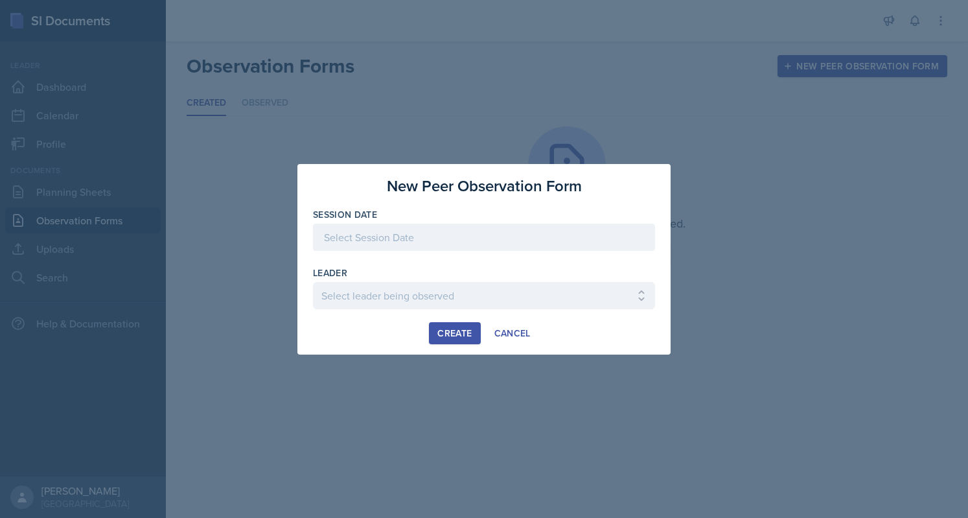 The height and width of the screenshot is (518, 968). Describe the element at coordinates (345, 214) in the screenshot. I see `label: Session Date` at that location.